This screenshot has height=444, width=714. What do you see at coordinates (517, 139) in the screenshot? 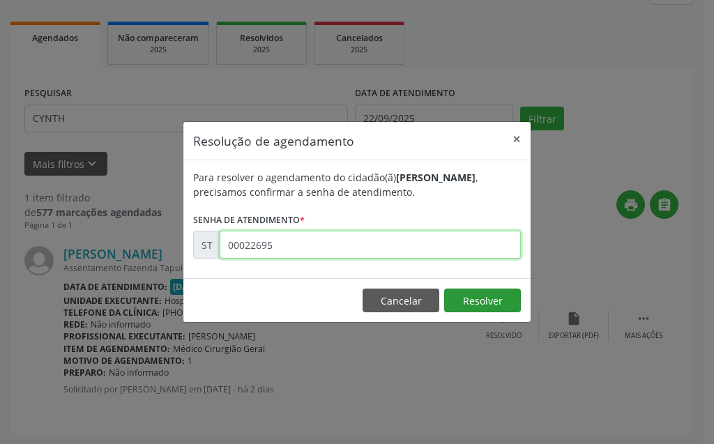
I see `button: Close` at bounding box center [517, 139].